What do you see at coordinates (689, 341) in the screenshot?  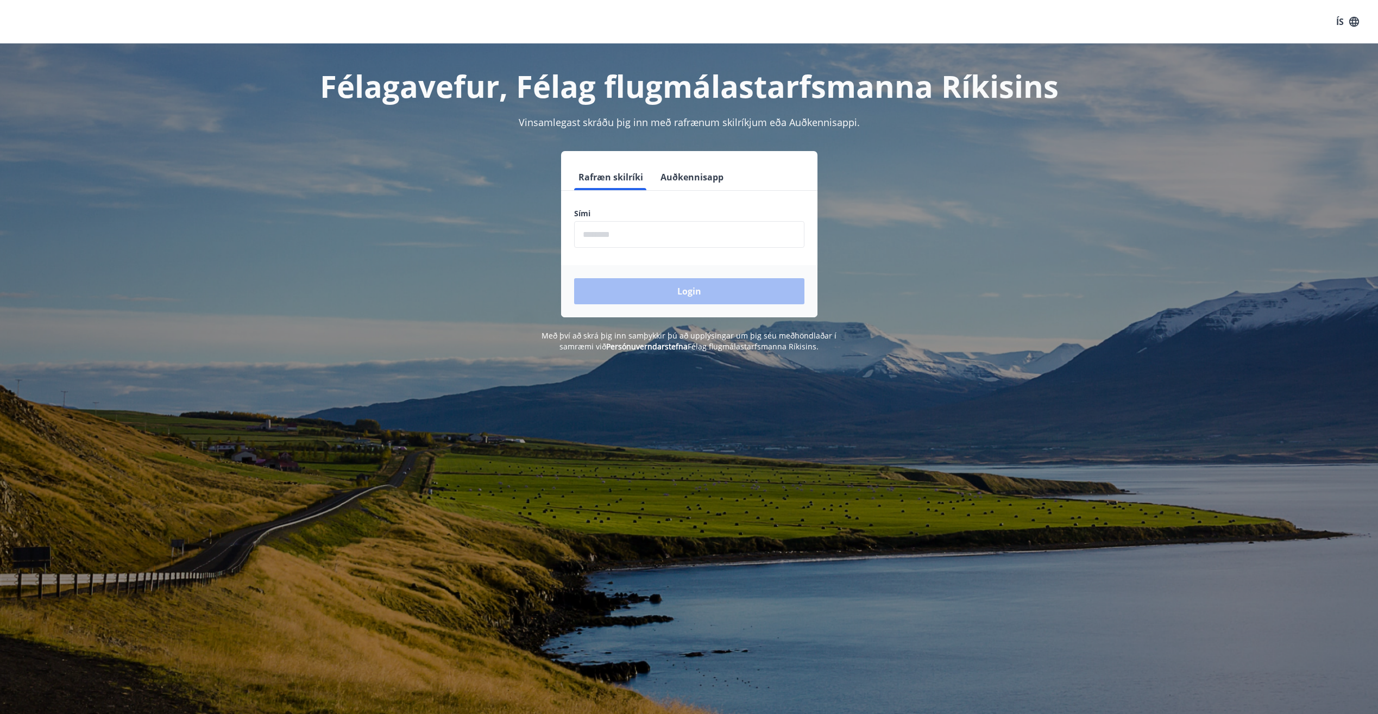 I see `span: Með því að skrá þig inn samþykkir þú að upplýsingar um þig séu meðhöndlaðar í samræmi við Félag f...` at bounding box center [689, 341].